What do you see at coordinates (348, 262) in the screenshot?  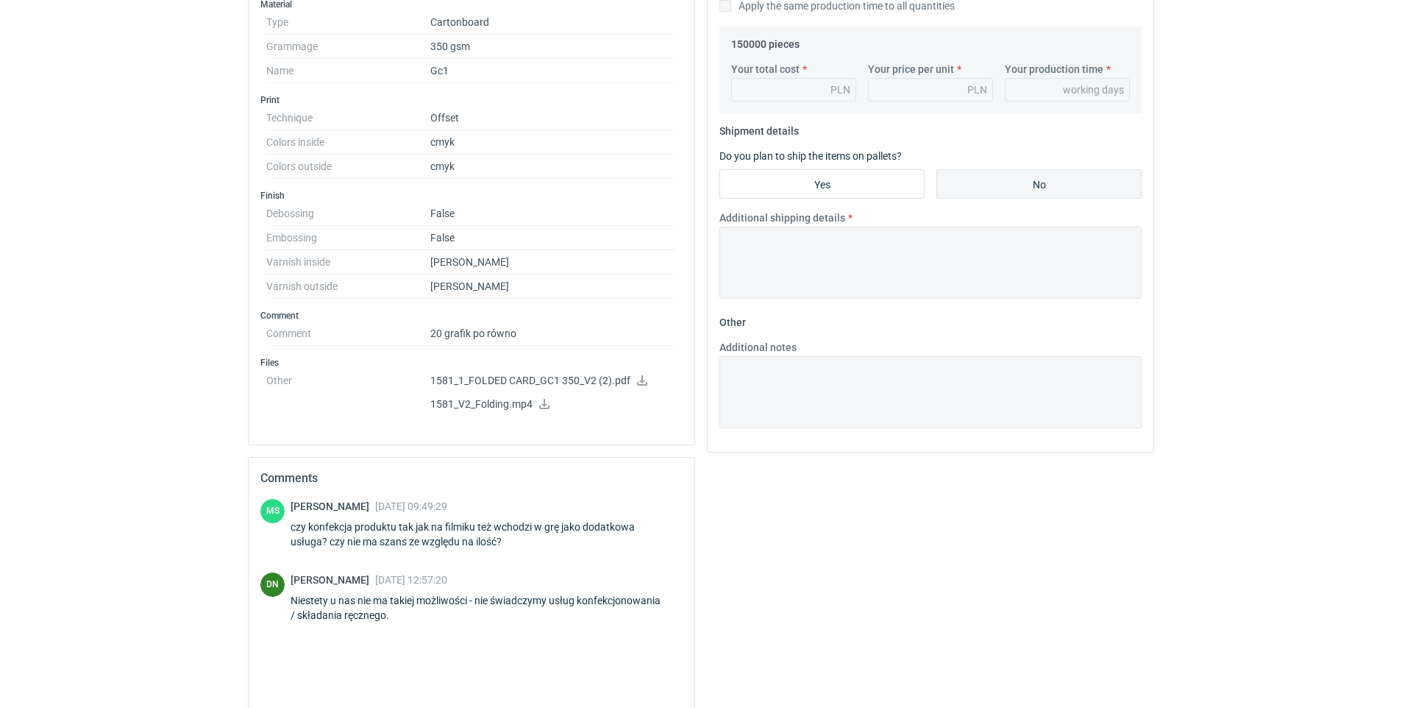 I see `dt: Varnish inside` at bounding box center [348, 262].